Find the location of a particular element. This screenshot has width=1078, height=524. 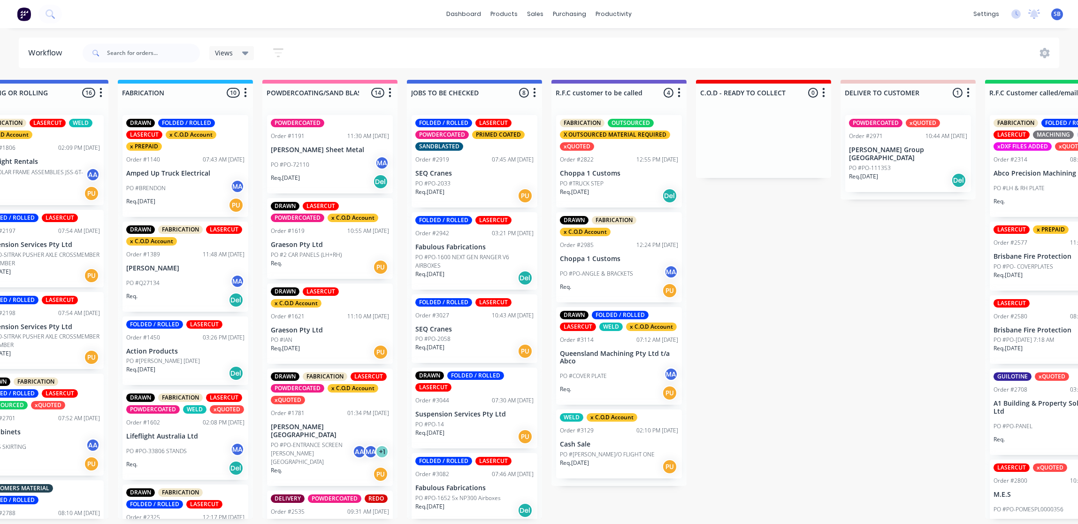

div: Order #2577 is located at coordinates (1010, 243).